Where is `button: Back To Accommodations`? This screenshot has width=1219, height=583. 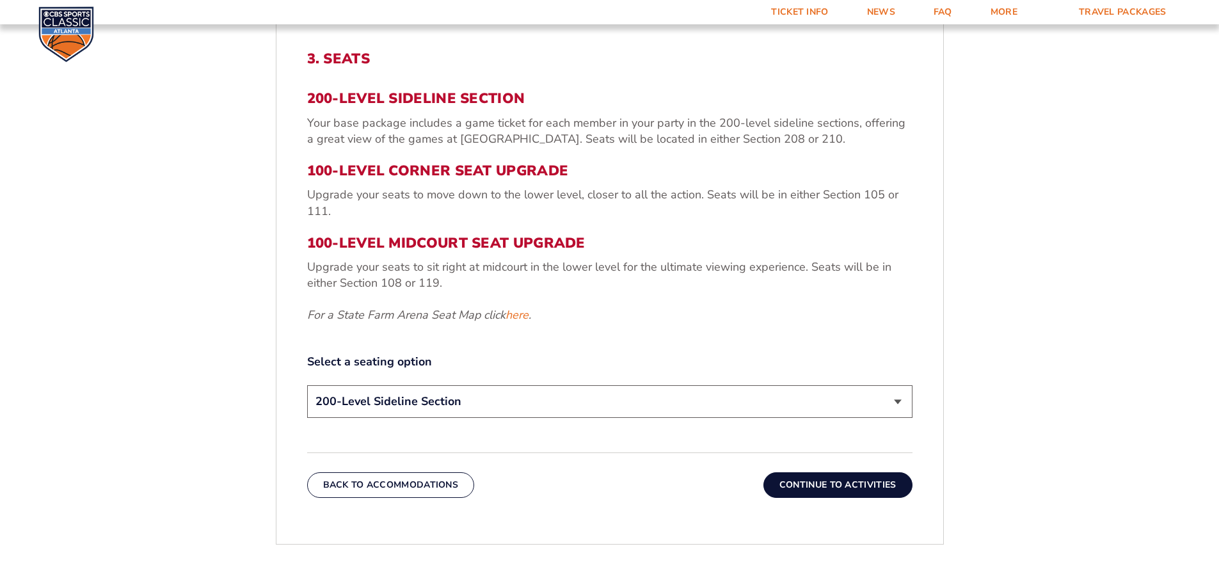
button: Back To Accommodations is located at coordinates (391, 485).